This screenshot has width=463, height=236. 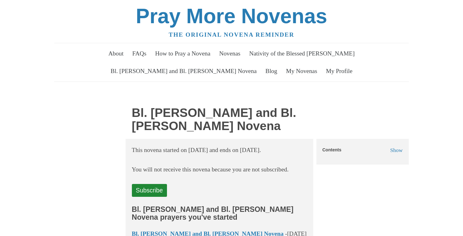 What do you see at coordinates (332, 150) in the screenshot?
I see `h5: Contents` at bounding box center [332, 150].